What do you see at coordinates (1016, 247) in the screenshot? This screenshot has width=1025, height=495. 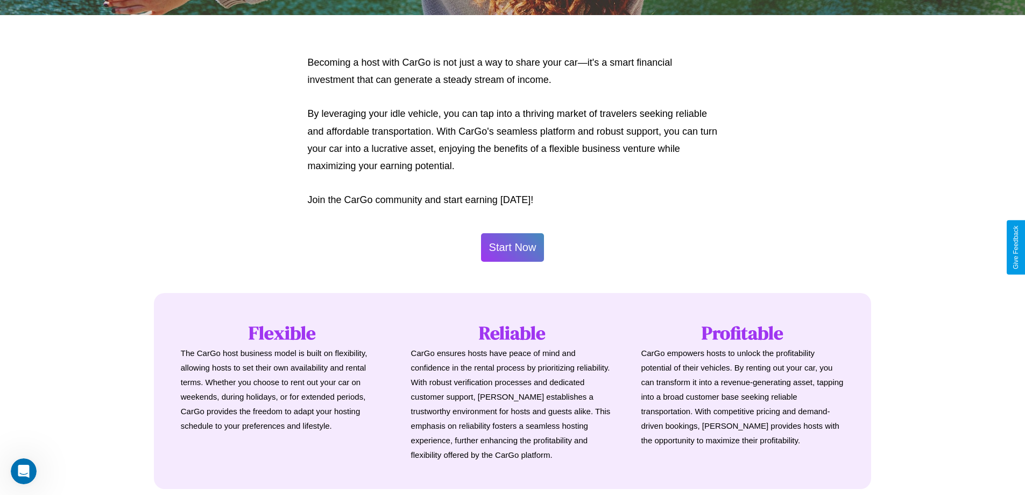 I see `div: Give Feedback` at bounding box center [1016, 247].